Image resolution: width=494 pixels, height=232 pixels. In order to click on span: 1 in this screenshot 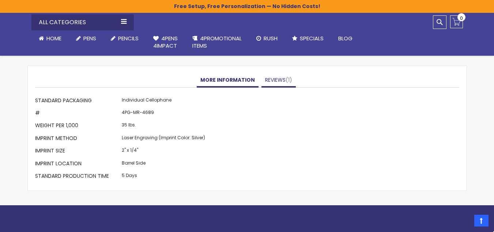, I will do `click(289, 80)`.